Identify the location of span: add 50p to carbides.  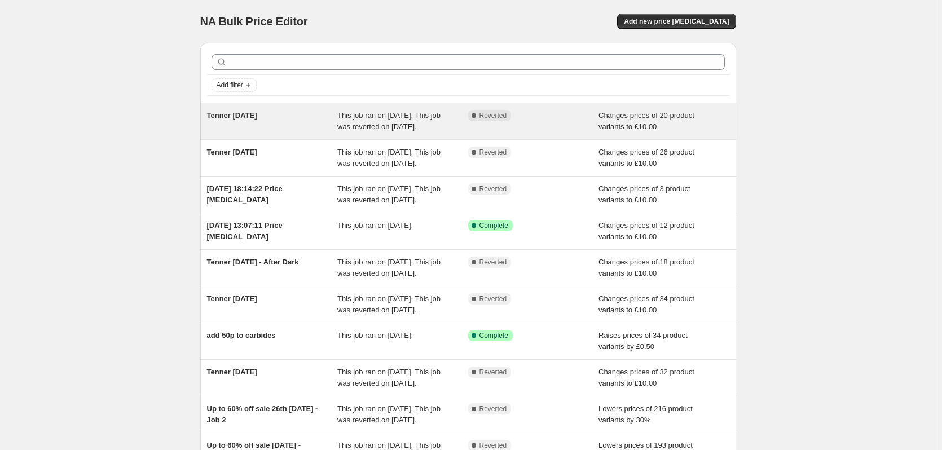
(241, 335).